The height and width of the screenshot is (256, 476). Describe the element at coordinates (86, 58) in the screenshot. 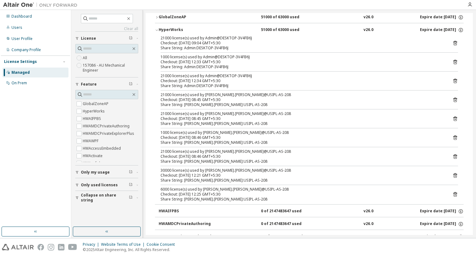

I see `label: All` at that location.